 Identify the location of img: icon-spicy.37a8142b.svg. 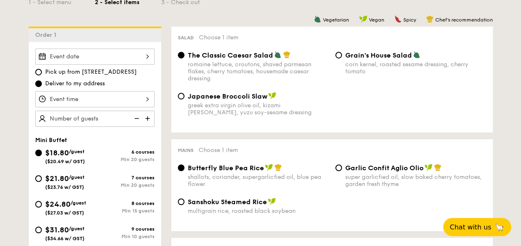
(398, 19).